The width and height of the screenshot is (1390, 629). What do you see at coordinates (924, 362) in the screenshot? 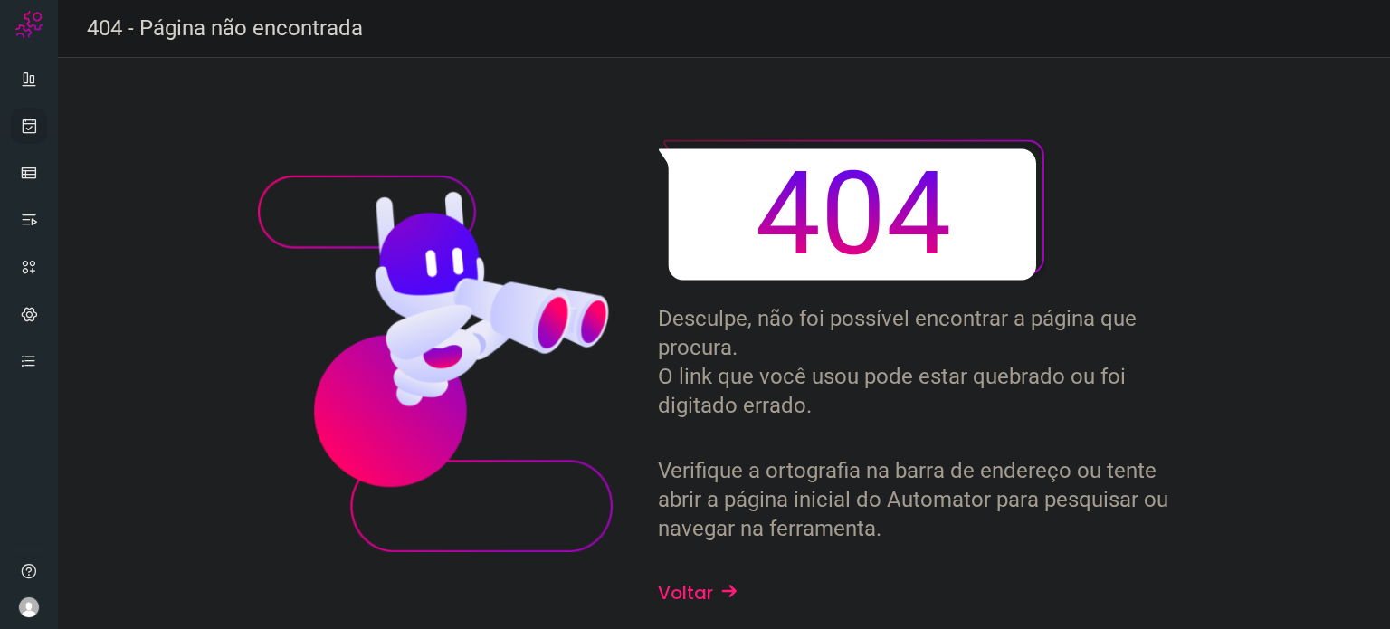
I see `p: Desculpe, não foi possível encontrar a página que procura. O link que você usou pode estar quebra...` at bounding box center [924, 362].